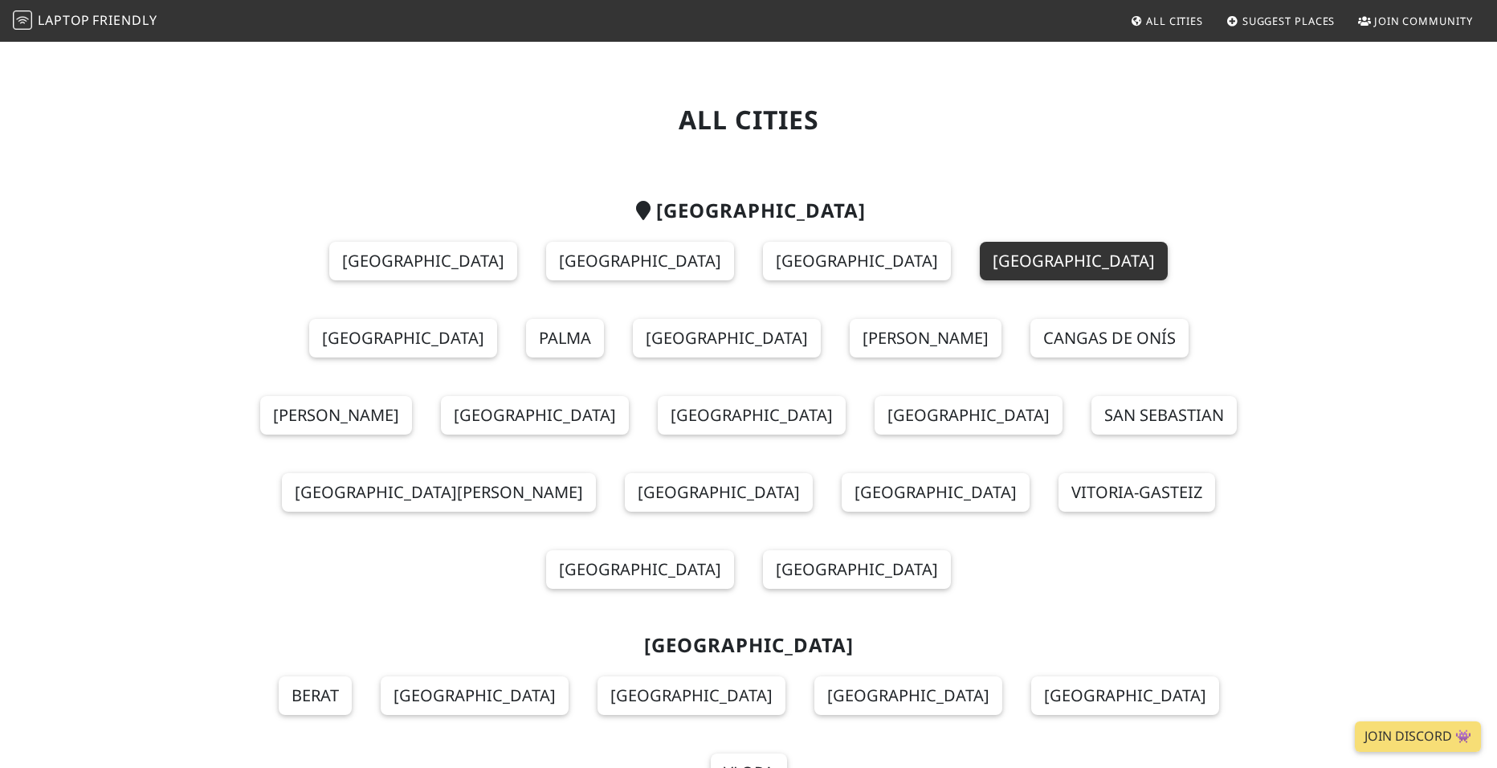 The height and width of the screenshot is (768, 1497). What do you see at coordinates (565, 338) in the screenshot?
I see `a: Palma` at bounding box center [565, 338].